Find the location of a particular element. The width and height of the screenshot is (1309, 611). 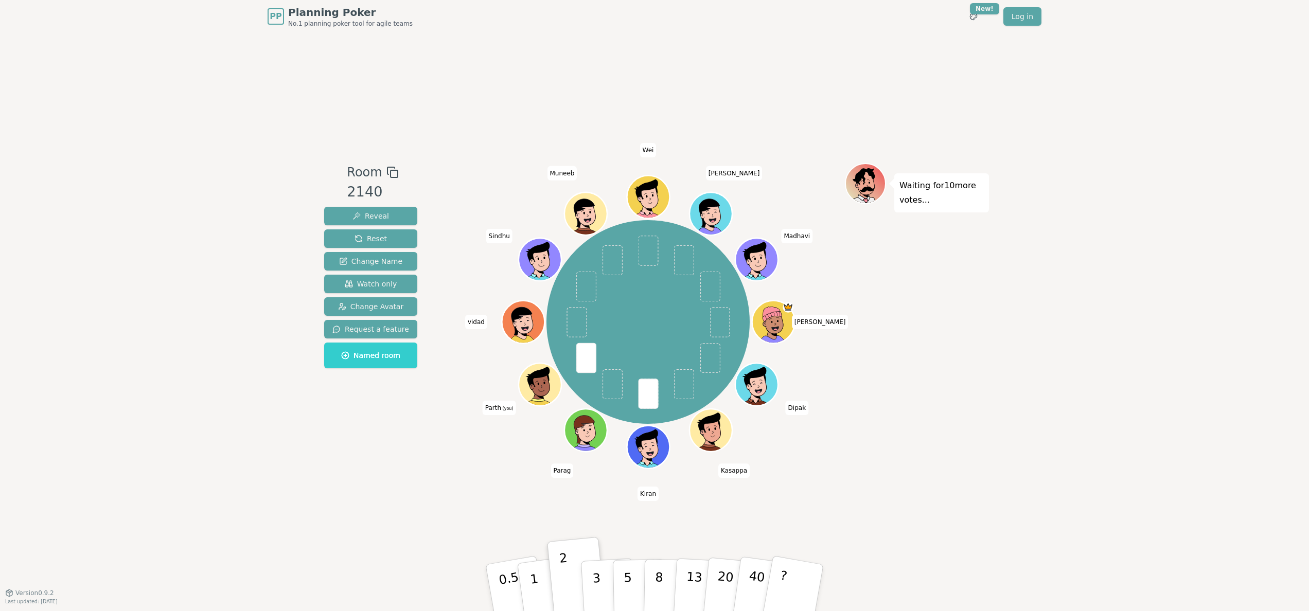

button: Watch only is located at coordinates (371, 284).